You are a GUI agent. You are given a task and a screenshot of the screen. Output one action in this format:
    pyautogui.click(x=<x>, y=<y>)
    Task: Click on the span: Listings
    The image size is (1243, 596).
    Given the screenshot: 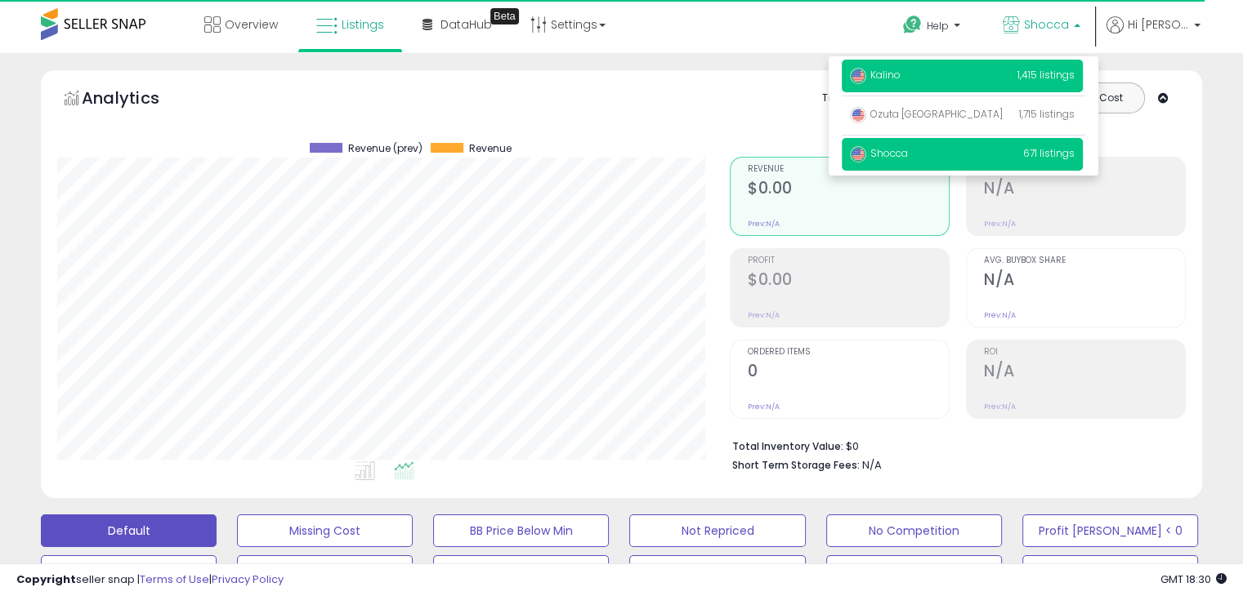 What is the action you would take?
    pyautogui.click(x=363, y=25)
    